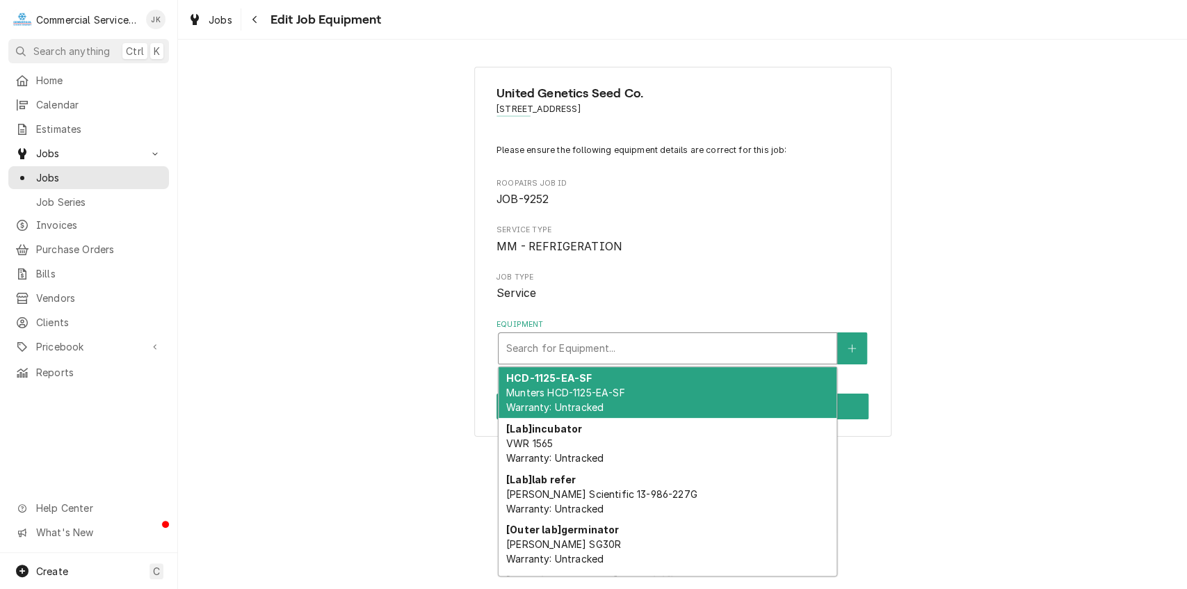 The height and width of the screenshot is (589, 1187). Describe the element at coordinates (88, 153) in the screenshot. I see `a: Go to Jobs` at that location.